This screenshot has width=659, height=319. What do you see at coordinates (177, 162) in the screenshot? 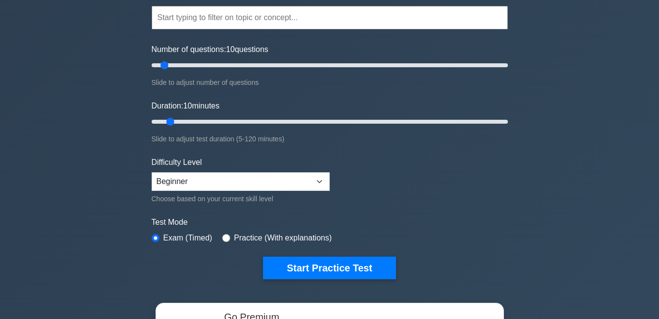
I see `label: Difficulty Level` at bounding box center [177, 162].